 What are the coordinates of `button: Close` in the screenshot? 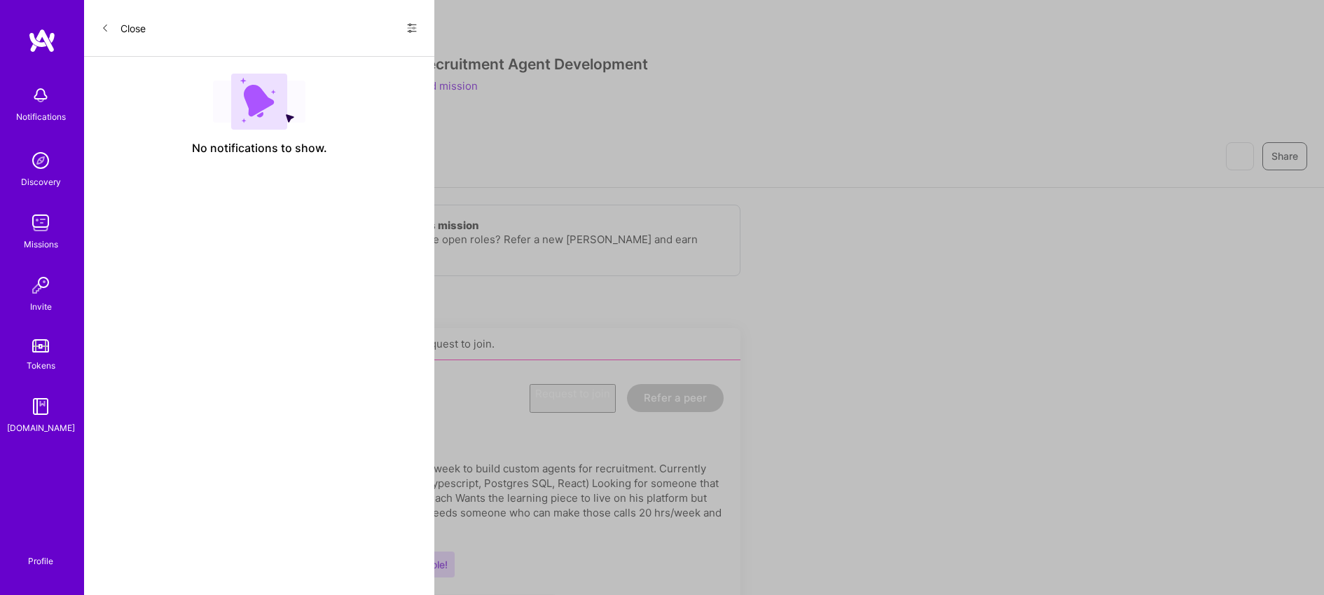 It's located at (123, 28).